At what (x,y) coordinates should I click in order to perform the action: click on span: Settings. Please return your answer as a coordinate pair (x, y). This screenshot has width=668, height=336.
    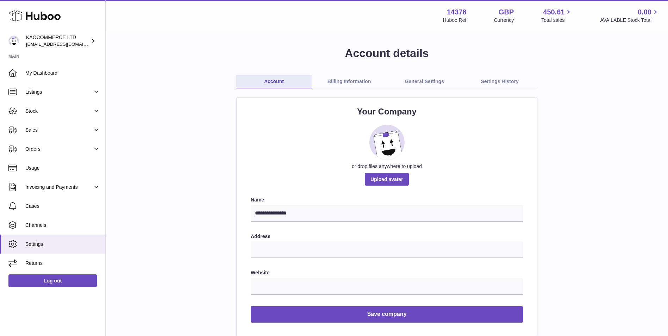
    Looking at the image, I should click on (63, 244).